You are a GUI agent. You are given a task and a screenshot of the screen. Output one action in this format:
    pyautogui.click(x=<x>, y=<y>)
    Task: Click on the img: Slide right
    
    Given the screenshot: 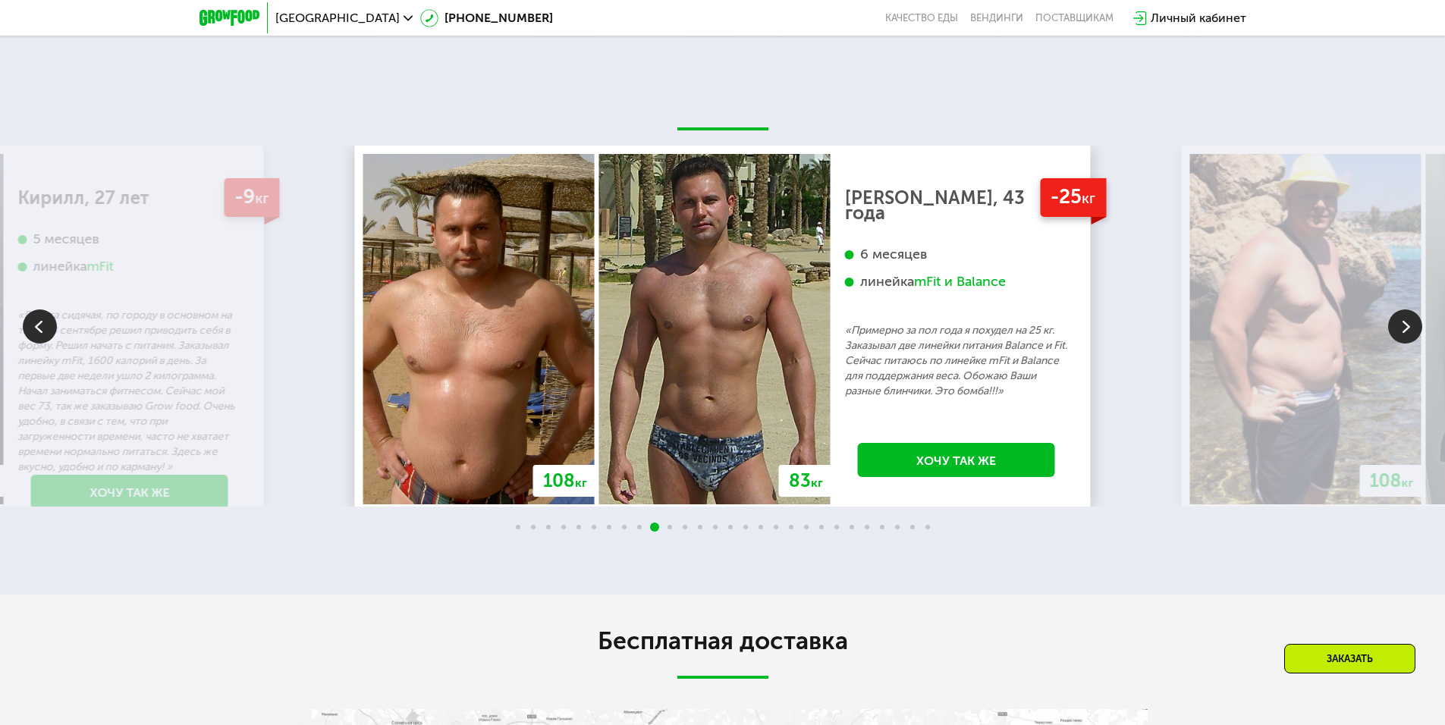 What is the action you would take?
    pyautogui.click(x=1404, y=326)
    